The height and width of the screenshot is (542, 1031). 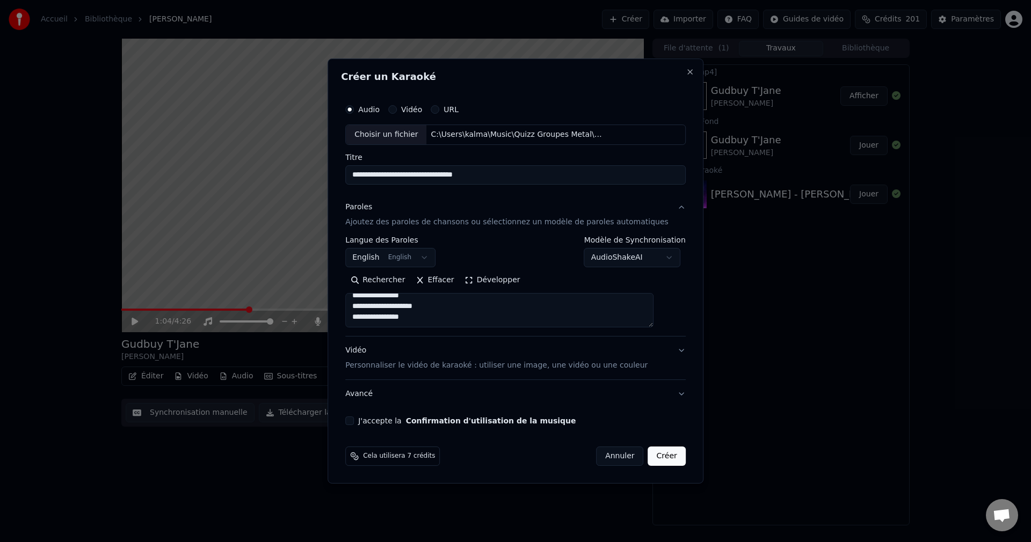 What do you see at coordinates (515, 215) in the screenshot?
I see `button: ParolesAjoutez des paroles de chansons ou sélectionnez un modèle de paroles automatiques` at bounding box center [515, 215].